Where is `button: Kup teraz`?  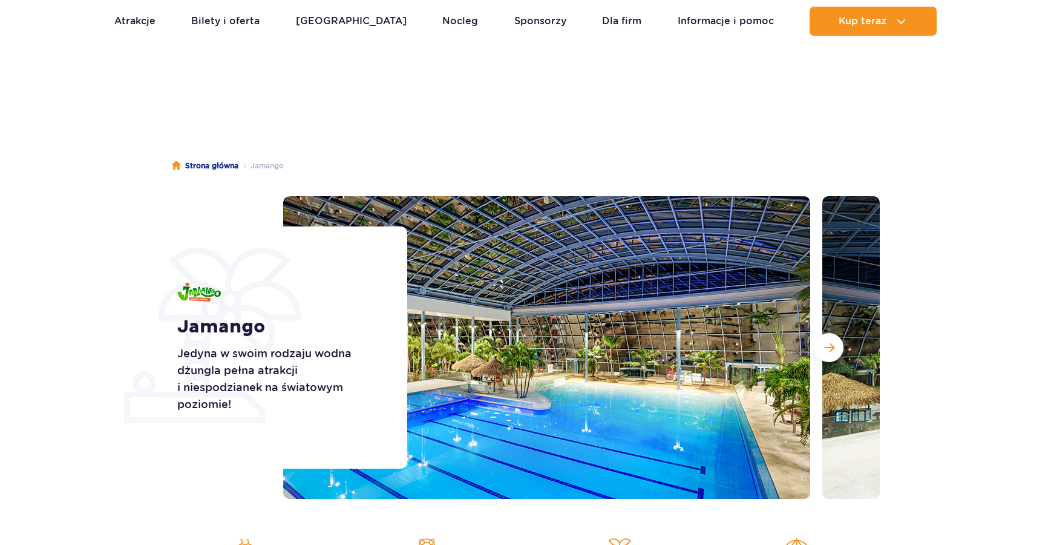
button: Kup teraz is located at coordinates (873, 21).